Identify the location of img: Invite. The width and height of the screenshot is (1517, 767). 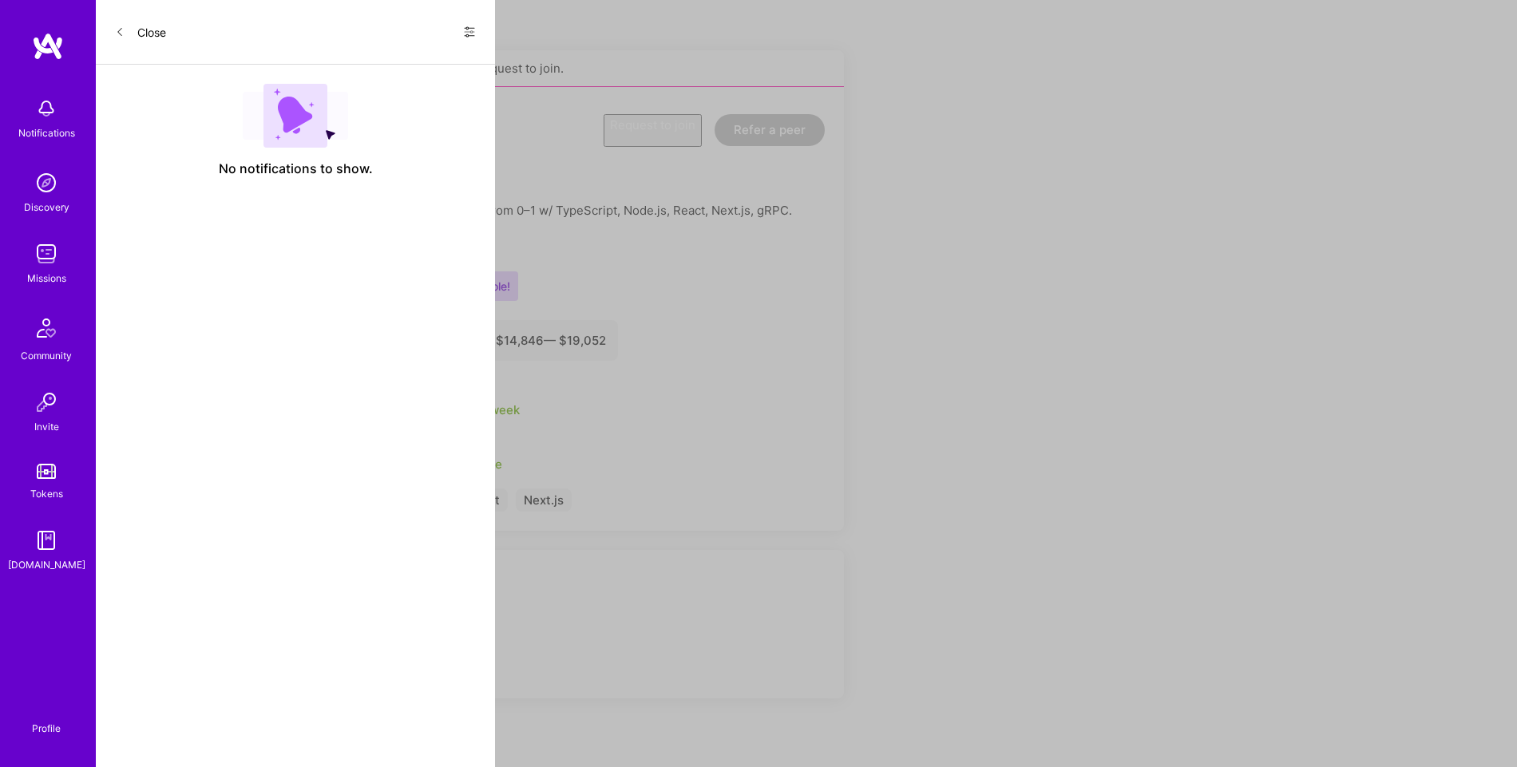
(46, 402).